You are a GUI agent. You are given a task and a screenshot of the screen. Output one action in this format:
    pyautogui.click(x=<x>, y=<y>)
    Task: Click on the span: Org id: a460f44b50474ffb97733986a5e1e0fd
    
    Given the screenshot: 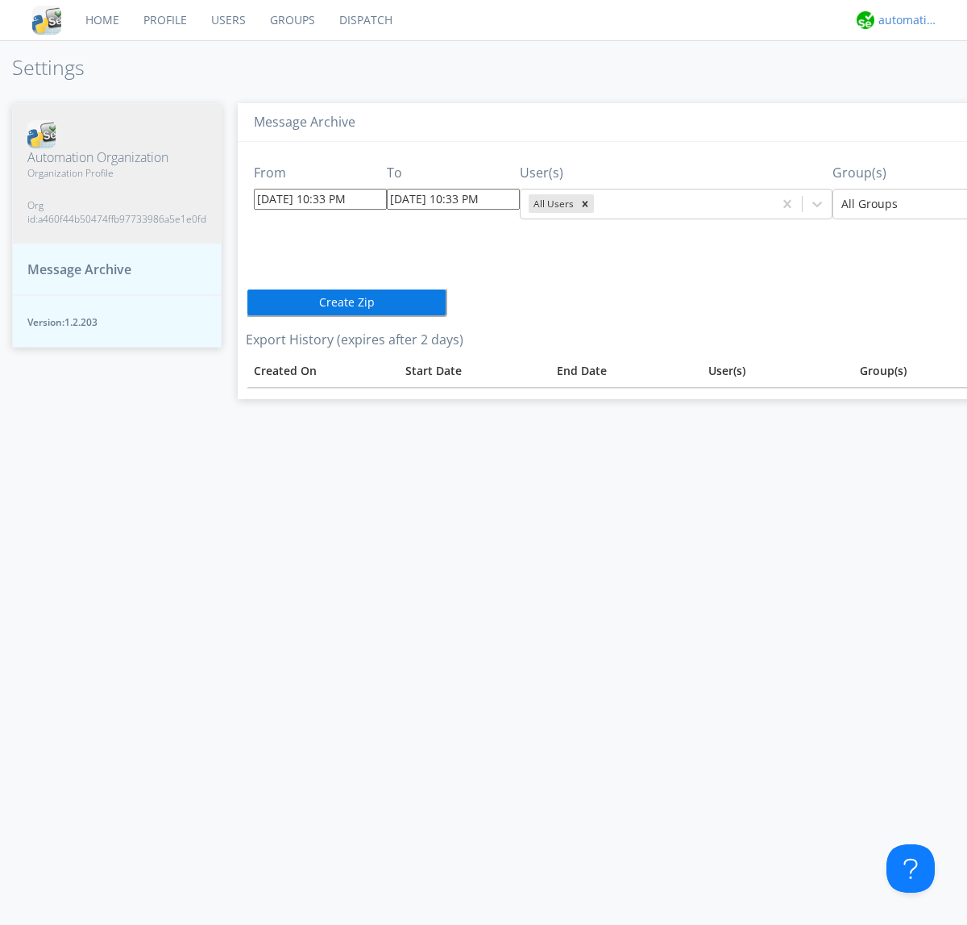 What is the action you would take?
    pyautogui.click(x=117, y=212)
    